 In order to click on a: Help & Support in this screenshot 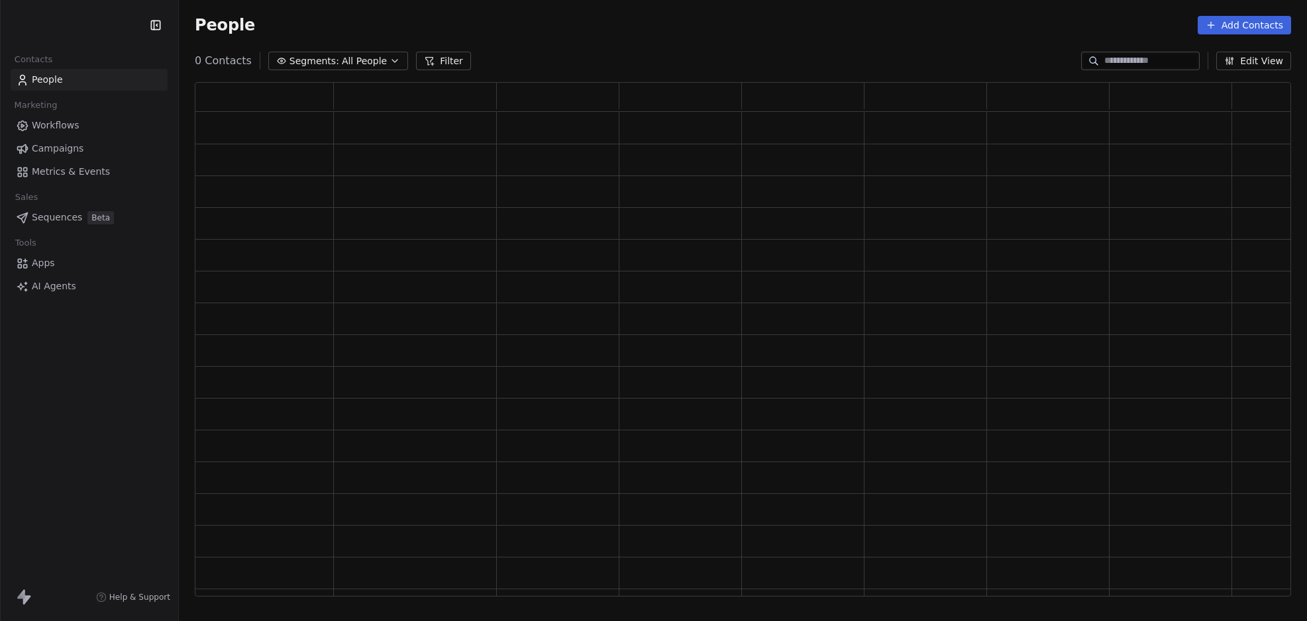, I will do `click(133, 598)`.